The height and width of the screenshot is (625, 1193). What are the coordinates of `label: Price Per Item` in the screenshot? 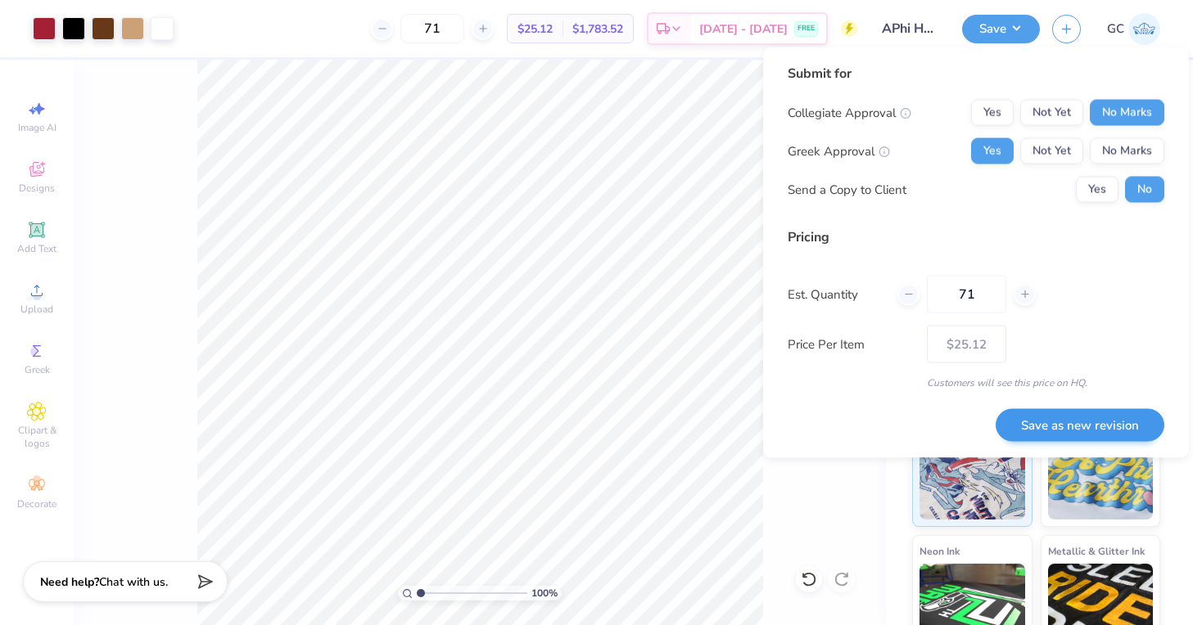 It's located at (851, 344).